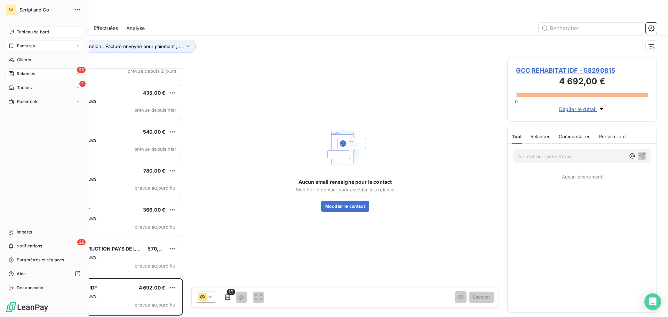 This screenshot has width=668, height=317. What do you see at coordinates (108, 193) in the screenshot?
I see `div: grid` at bounding box center [108, 193].